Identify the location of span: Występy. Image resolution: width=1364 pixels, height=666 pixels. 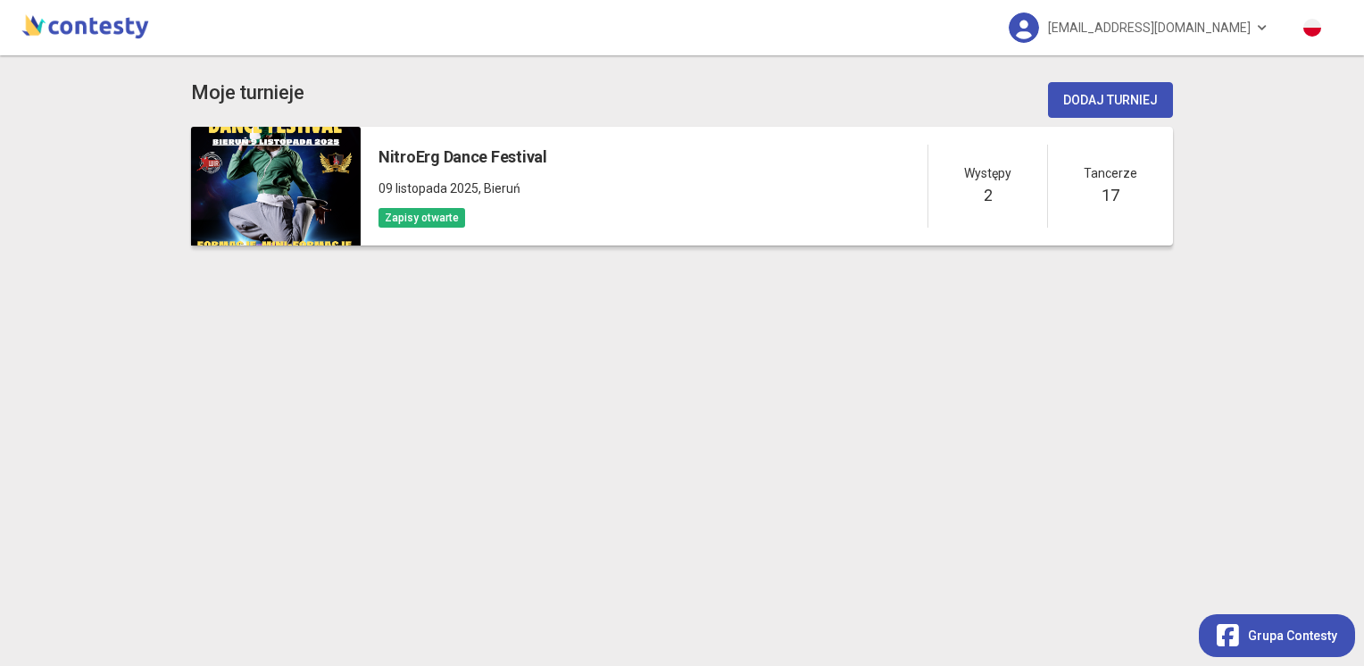
(987, 173).